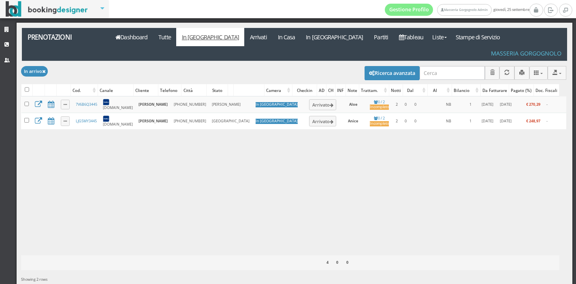 Image resolution: width=576 pixels, height=284 pixels. What do you see at coordinates (415, 90) in the screenshot?
I see `div: Dal` at bounding box center [415, 90].